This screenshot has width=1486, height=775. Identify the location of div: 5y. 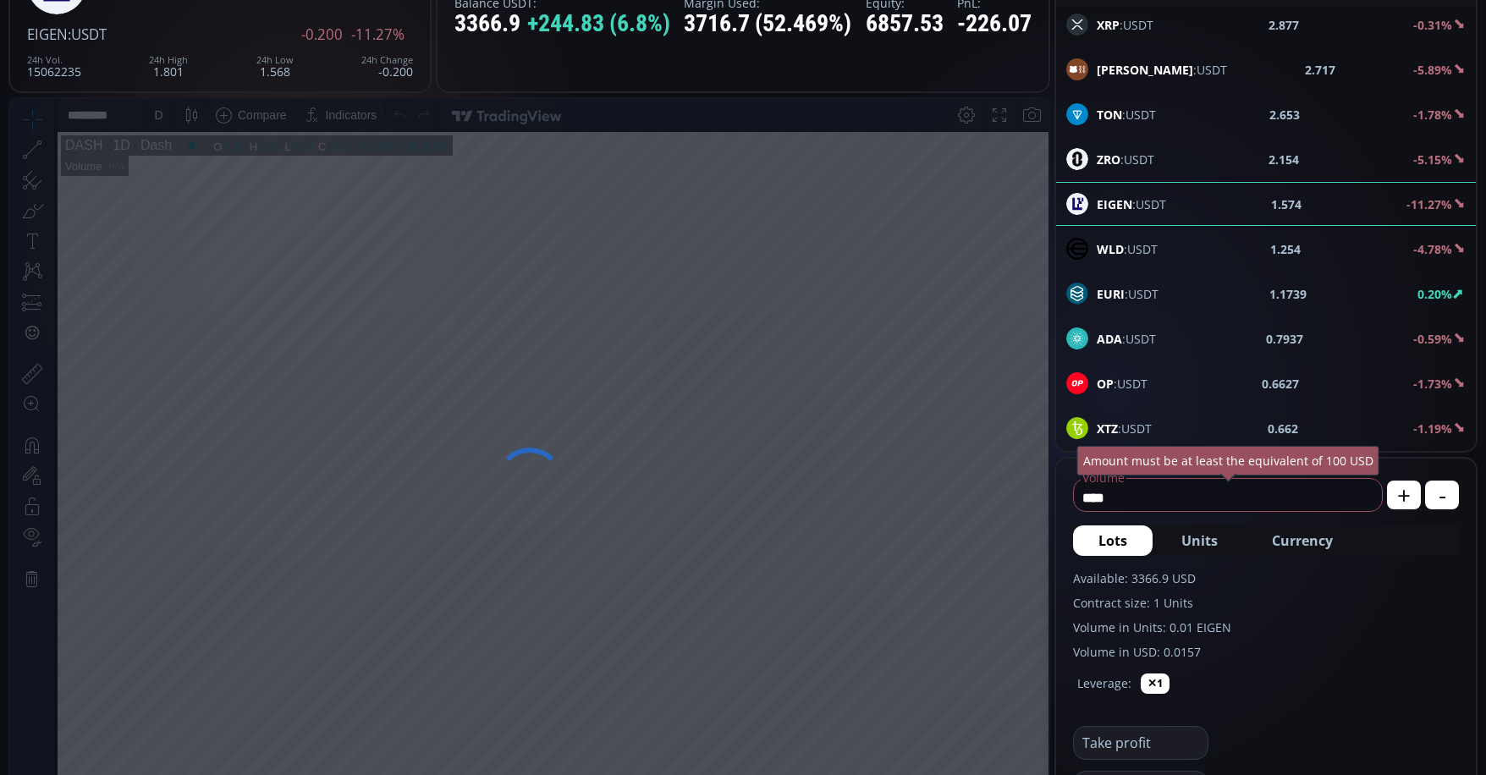
(67, 749).